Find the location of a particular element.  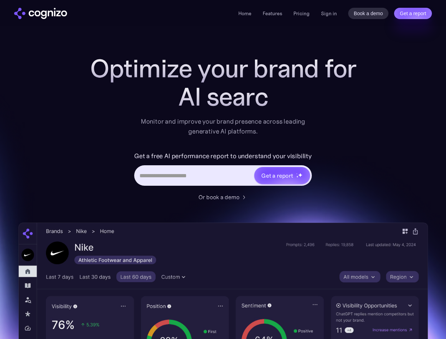

a: Features is located at coordinates (272, 13).